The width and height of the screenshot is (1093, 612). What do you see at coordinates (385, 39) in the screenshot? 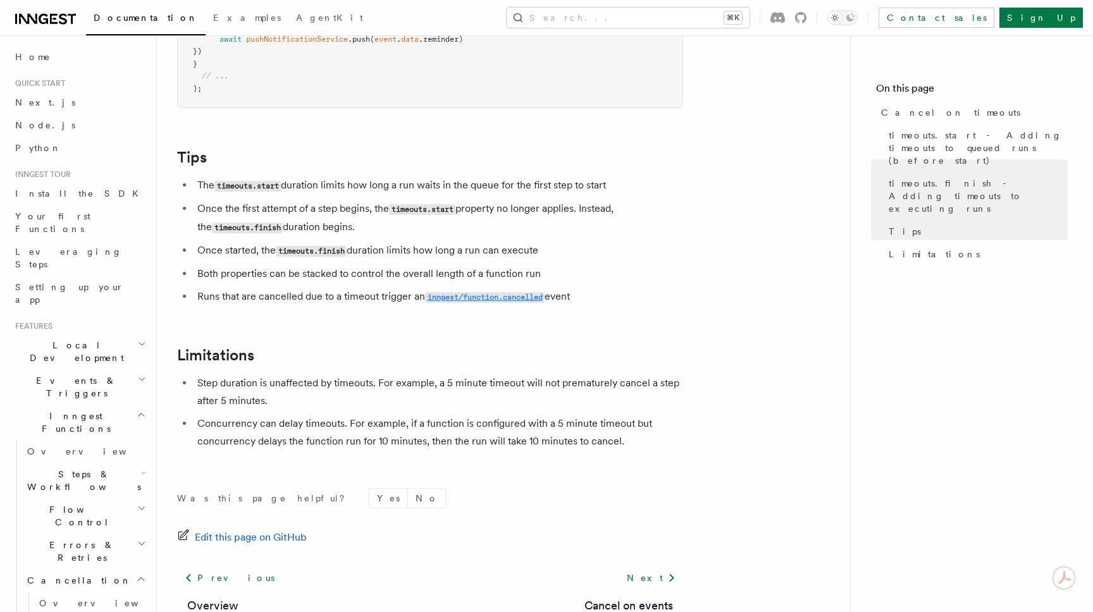
I see `span: event` at bounding box center [385, 39].